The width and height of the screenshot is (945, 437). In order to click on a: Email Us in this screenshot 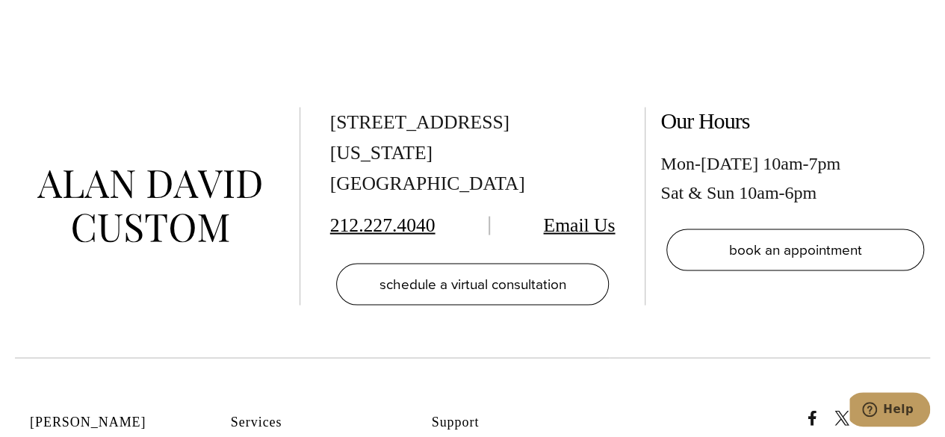, I will do `click(579, 225)`.